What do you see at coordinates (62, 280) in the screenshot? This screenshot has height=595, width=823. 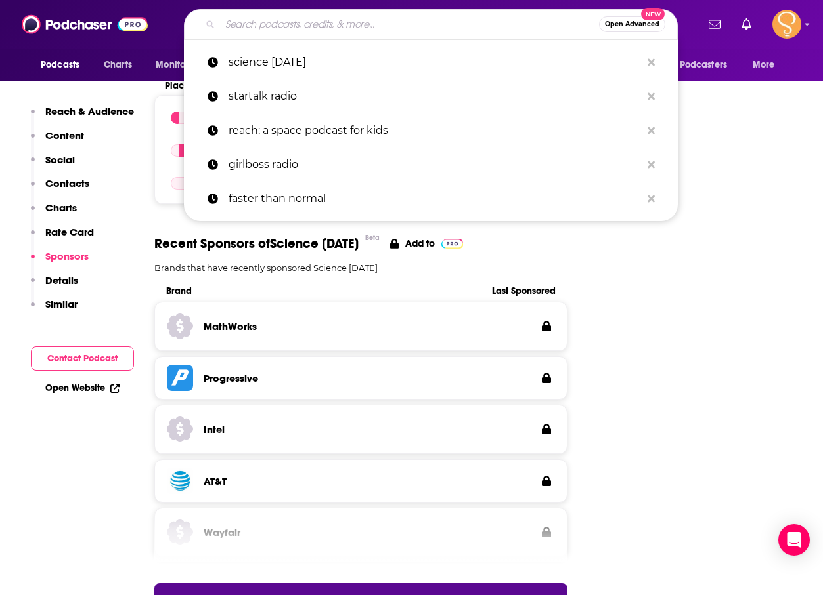 I see `p: Details` at bounding box center [62, 280].